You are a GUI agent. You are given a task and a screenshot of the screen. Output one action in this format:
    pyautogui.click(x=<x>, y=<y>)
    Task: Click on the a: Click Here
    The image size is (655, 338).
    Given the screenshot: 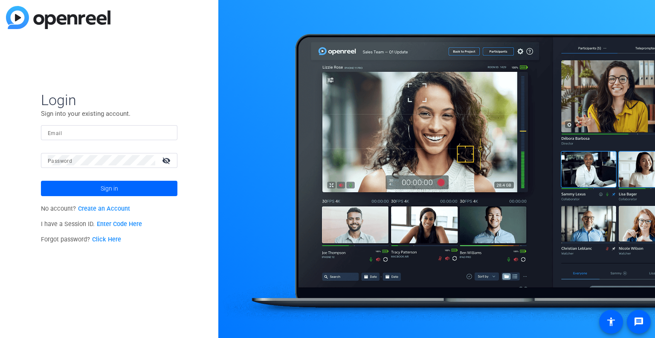 What is the action you would take?
    pyautogui.click(x=107, y=239)
    